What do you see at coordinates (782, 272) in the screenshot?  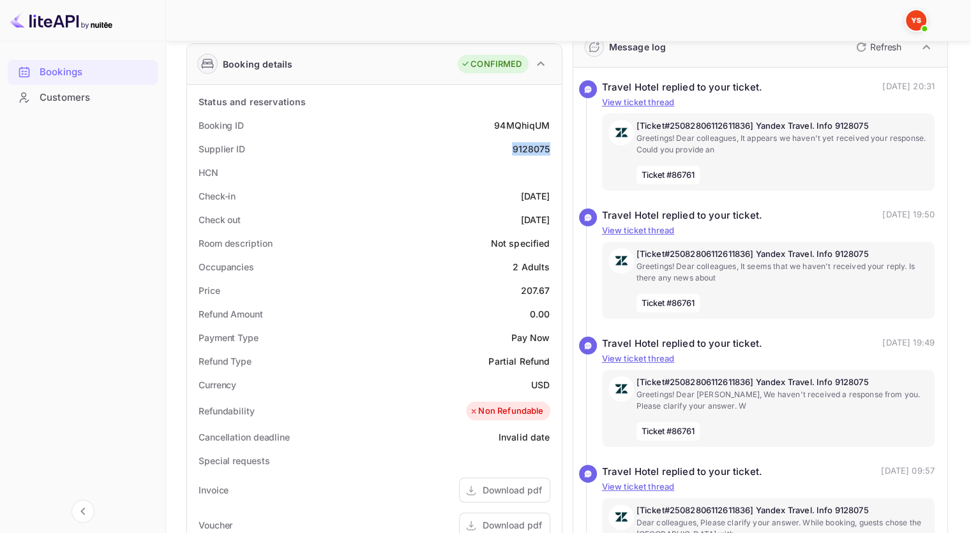 I see `p: Greetings! Dear colleagues, It seems that we haven't received your reply. Is there any news about` at bounding box center [782, 272].